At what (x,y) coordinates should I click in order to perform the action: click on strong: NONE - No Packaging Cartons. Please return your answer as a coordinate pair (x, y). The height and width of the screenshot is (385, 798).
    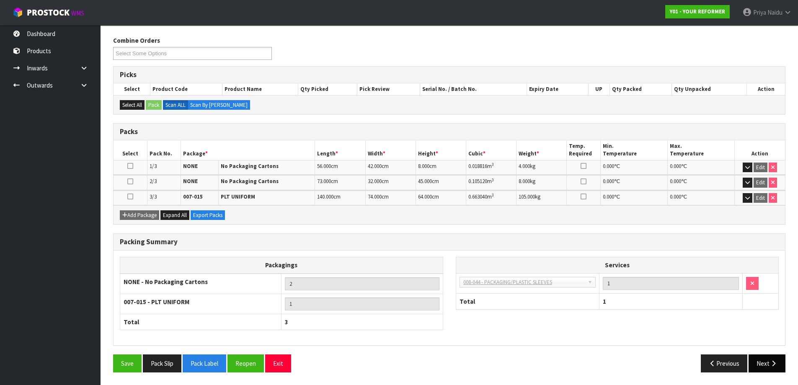
    Looking at the image, I should click on (165, 281).